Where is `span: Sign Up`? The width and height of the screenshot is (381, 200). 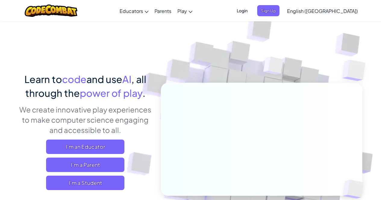 span: Sign Up is located at coordinates (268, 11).